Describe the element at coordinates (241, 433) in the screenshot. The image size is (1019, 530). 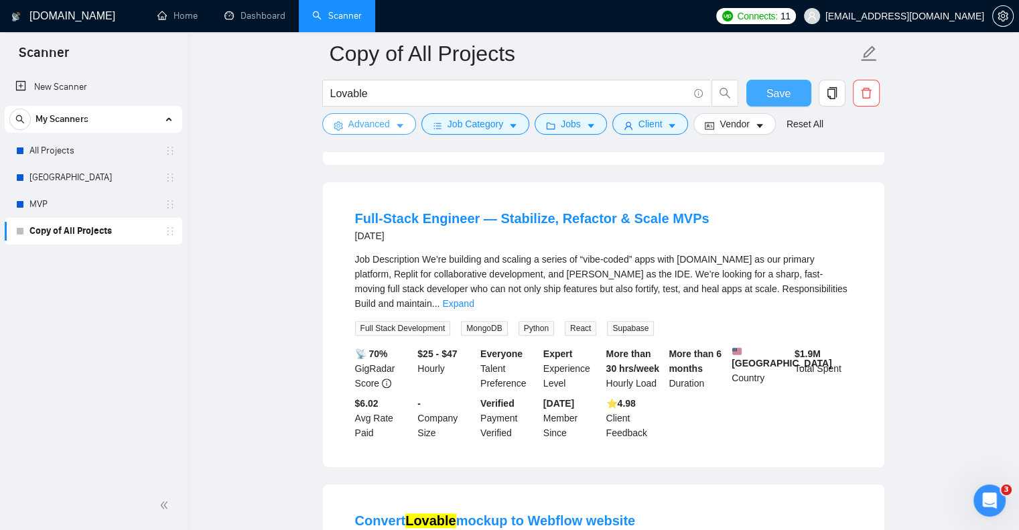
I see `button: Send a message…` at that location.